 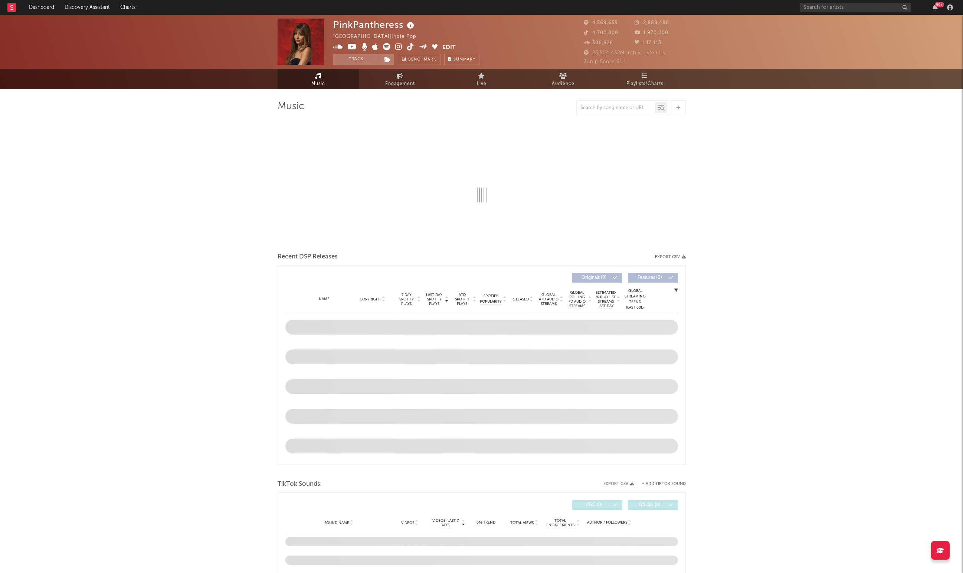 I want to click on a: Playlists/Charts, so click(x=645, y=79).